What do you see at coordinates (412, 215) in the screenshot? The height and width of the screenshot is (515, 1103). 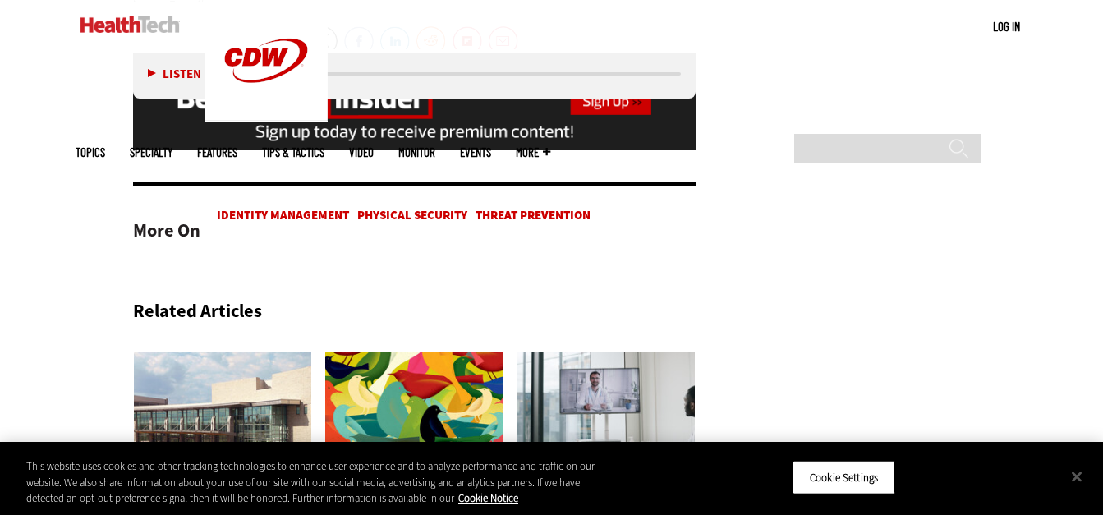 I see `a: Physical Security` at bounding box center [412, 215].